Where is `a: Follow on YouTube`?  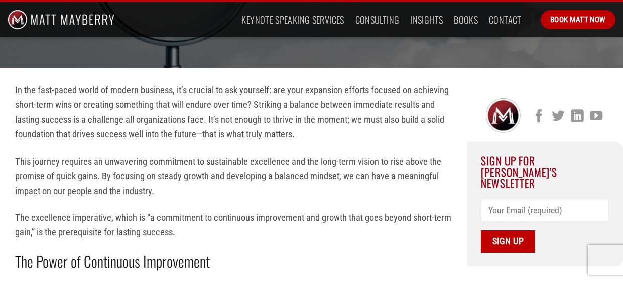
a: Follow on YouTube is located at coordinates (596, 117).